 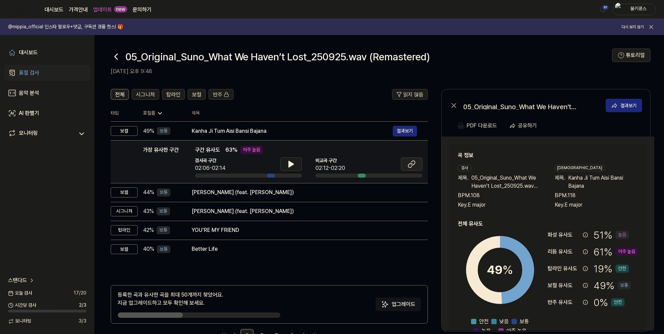 What do you see at coordinates (80, 294) in the screenshot?
I see `span: 17 / 20` at bounding box center [80, 294].